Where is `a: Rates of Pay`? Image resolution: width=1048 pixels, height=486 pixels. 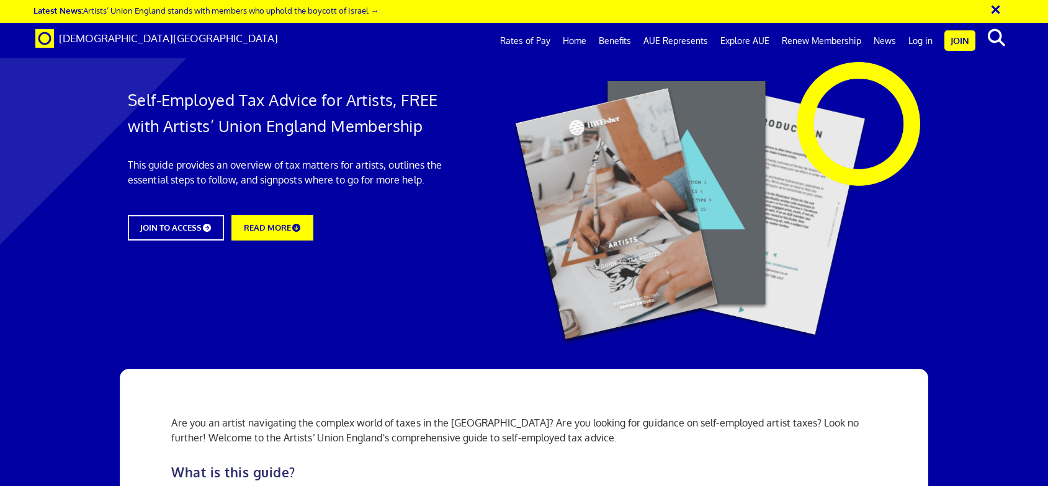
a: Rates of Pay is located at coordinates (525, 41).